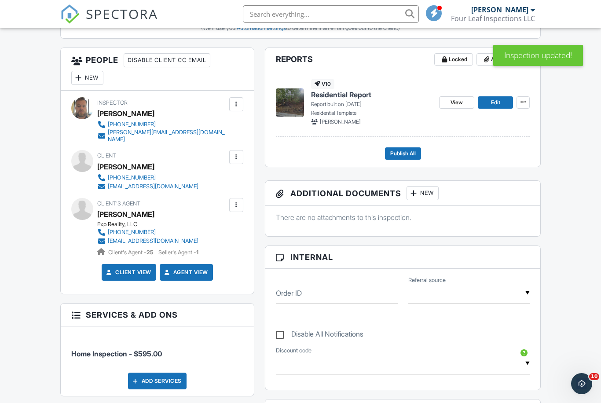  I want to click on li: Service: Home Inspection, so click(157, 349).